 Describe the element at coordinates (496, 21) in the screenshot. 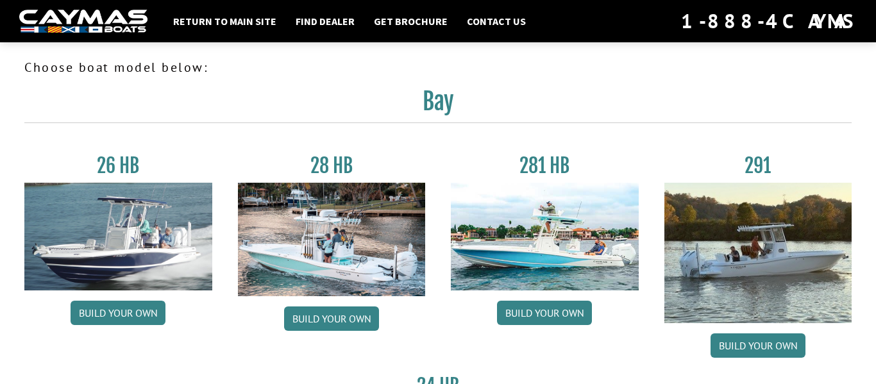

I see `a: Contact Us` at that location.